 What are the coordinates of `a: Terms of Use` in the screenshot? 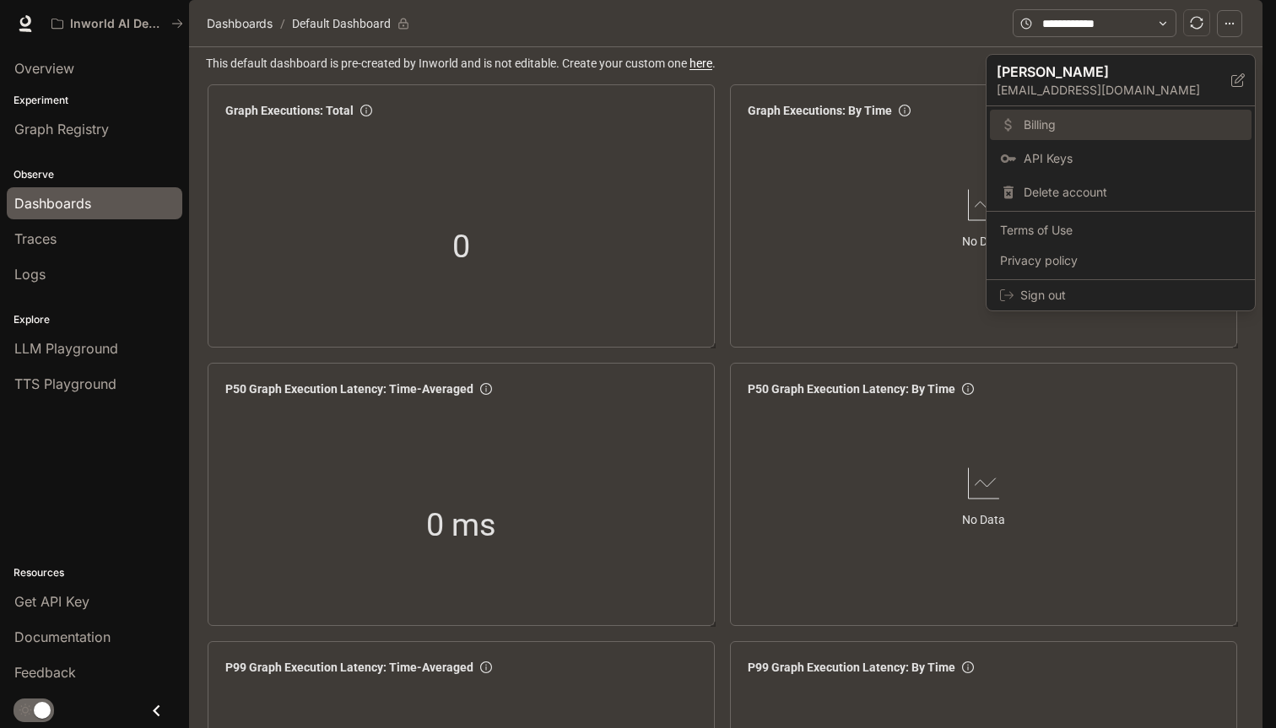 It's located at (1121, 230).